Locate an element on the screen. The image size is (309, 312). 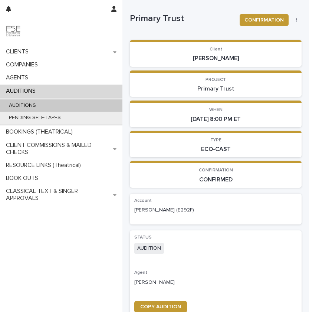
p: PENDING SELF-TAPES is located at coordinates (35, 117).